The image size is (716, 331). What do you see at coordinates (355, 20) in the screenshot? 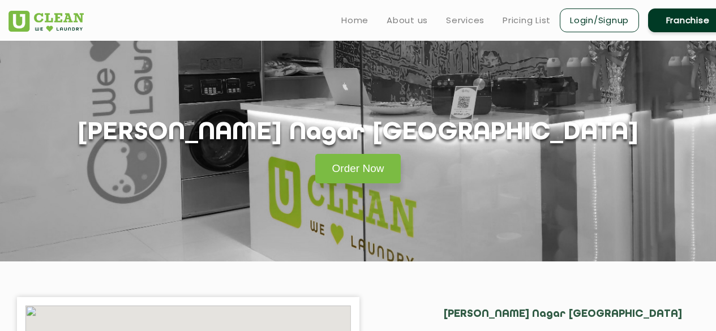
I see `a: Home` at bounding box center [355, 20].